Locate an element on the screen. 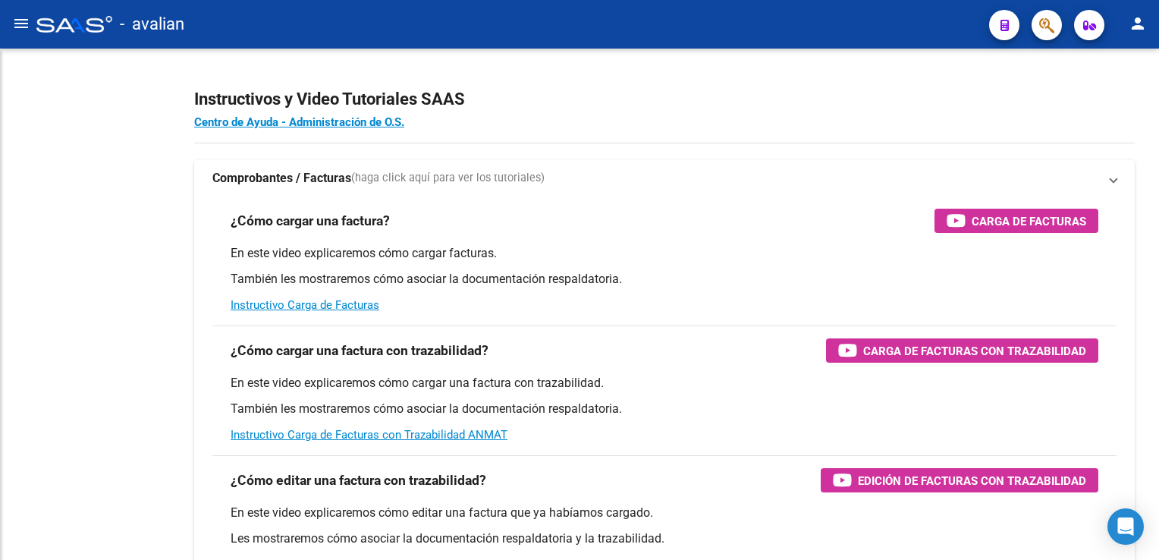  span: (haga click aquí para ver los tutoriales) is located at coordinates (447, 178).